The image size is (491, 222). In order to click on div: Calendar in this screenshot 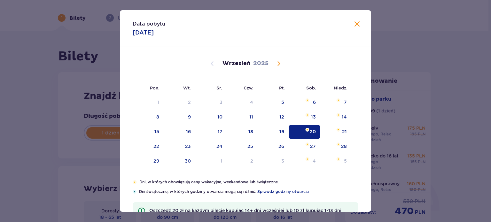, I will do `click(246, 113)`.